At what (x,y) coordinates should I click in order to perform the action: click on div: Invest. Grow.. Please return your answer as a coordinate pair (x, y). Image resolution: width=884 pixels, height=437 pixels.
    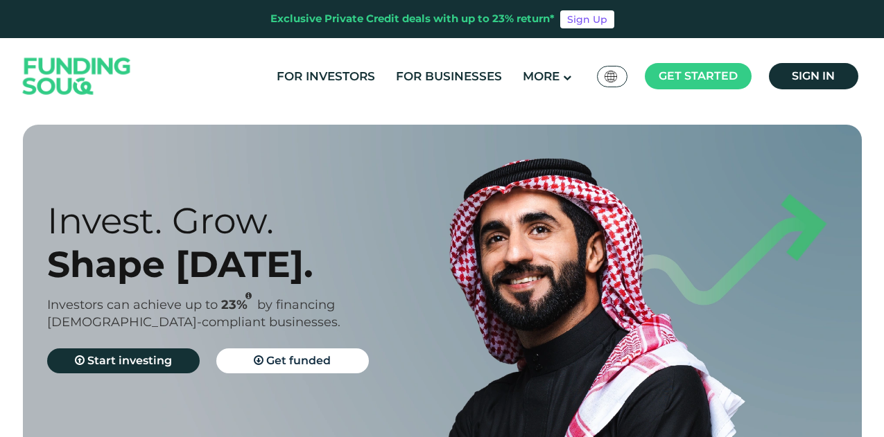
    Looking at the image, I should click on (256, 220).